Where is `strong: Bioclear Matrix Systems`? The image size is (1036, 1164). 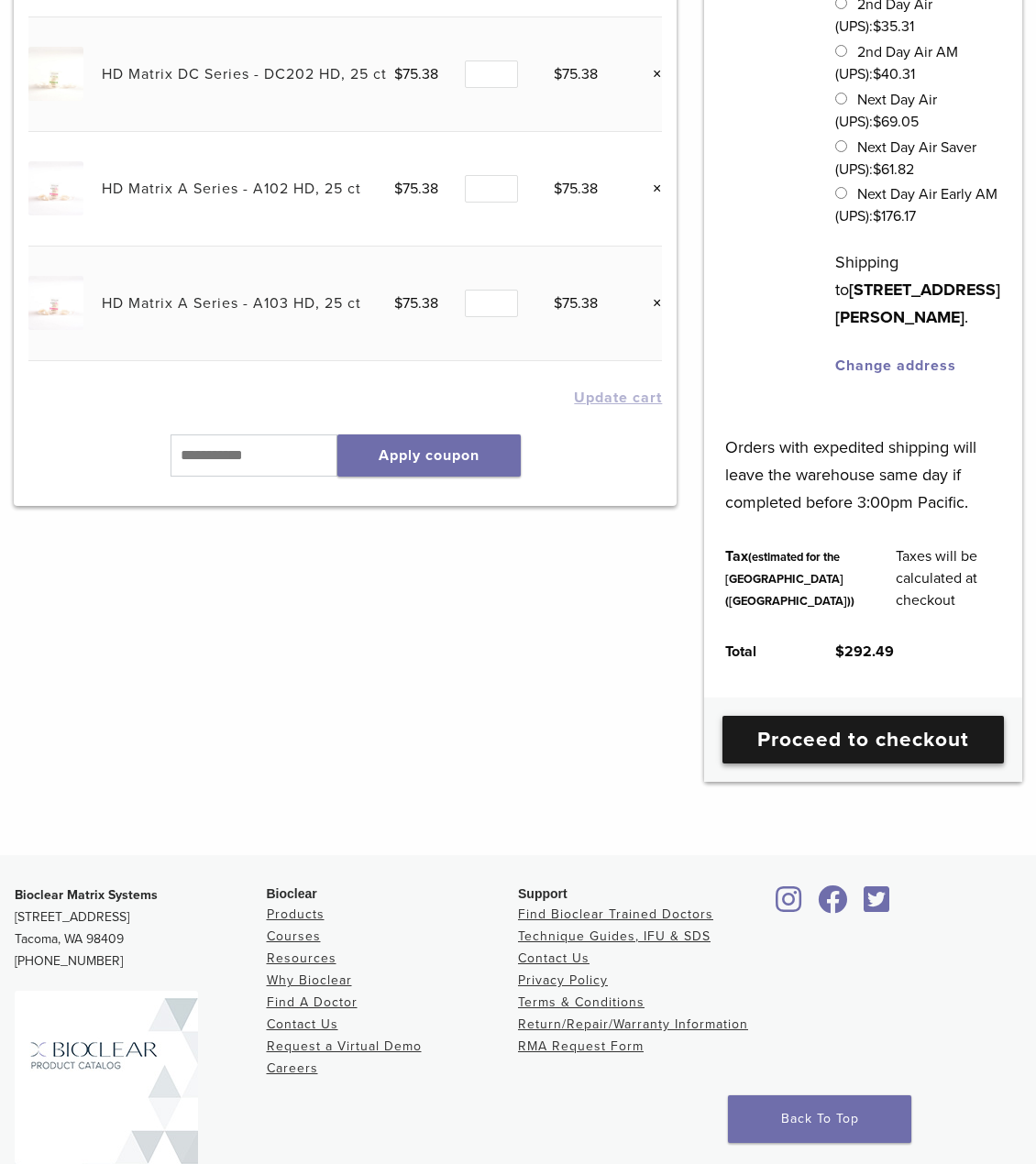
strong: Bioclear Matrix Systems is located at coordinates (86, 895).